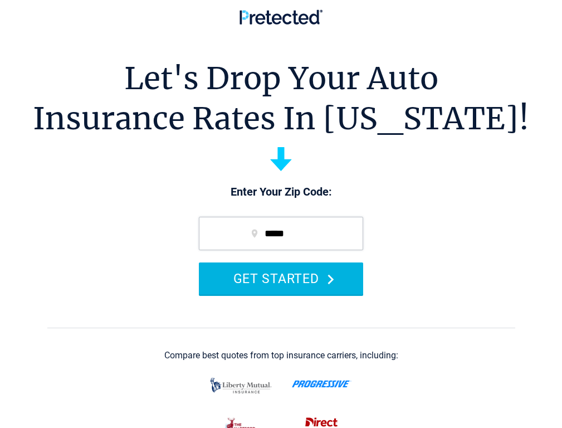  I want to click on p: Enter Your Zip Code:, so click(281, 192).